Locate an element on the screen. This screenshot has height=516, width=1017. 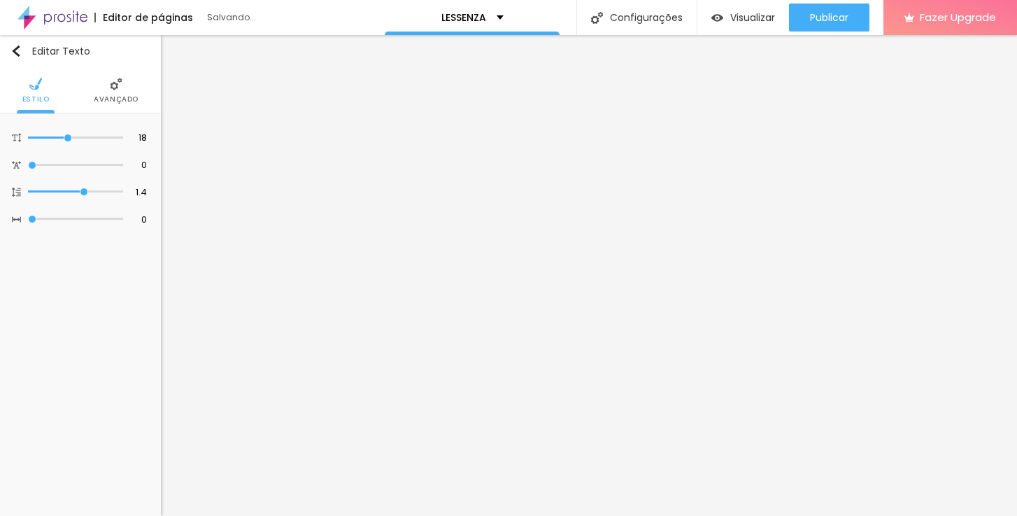
div: Salvando... is located at coordinates (288, 17).